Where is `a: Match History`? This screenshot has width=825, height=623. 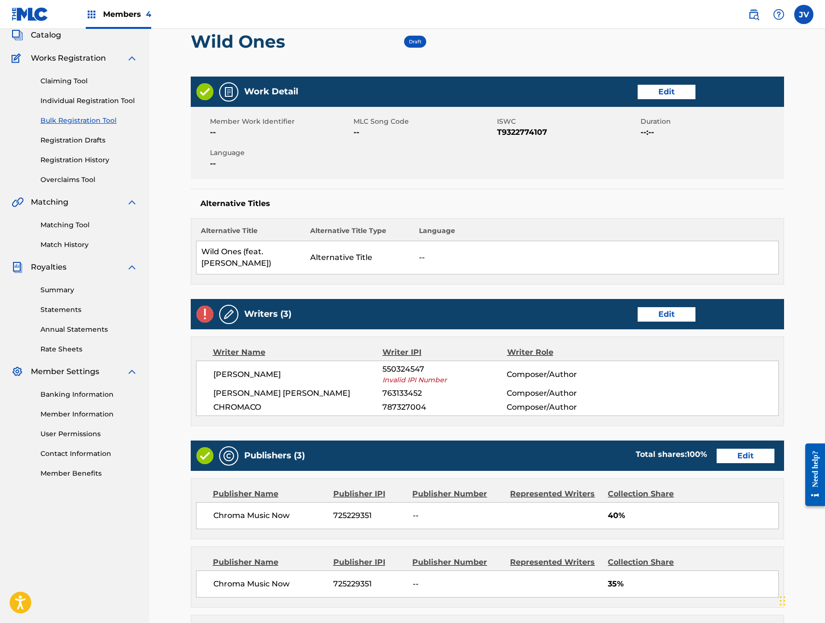 a: Match History is located at coordinates (89, 245).